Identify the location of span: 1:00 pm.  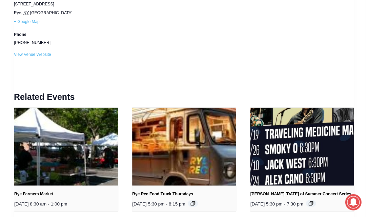
(59, 205).